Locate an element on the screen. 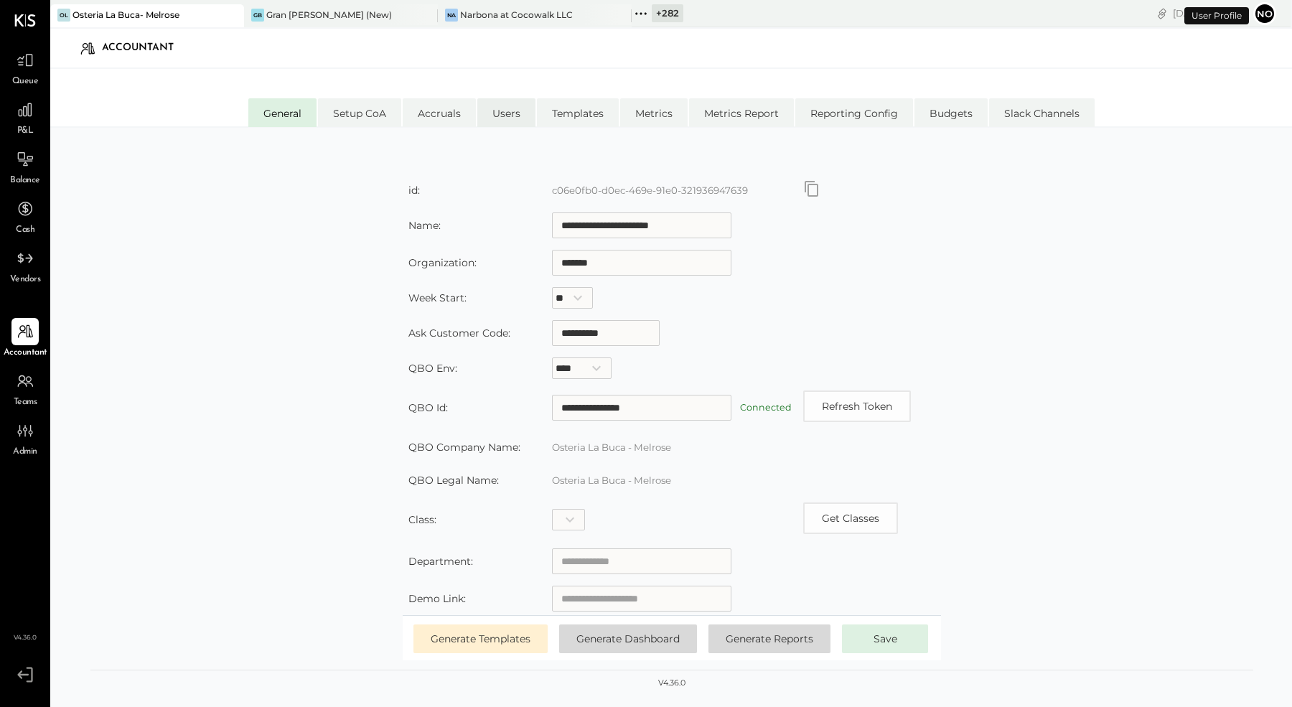  label: QBO Env: is located at coordinates (433, 368).